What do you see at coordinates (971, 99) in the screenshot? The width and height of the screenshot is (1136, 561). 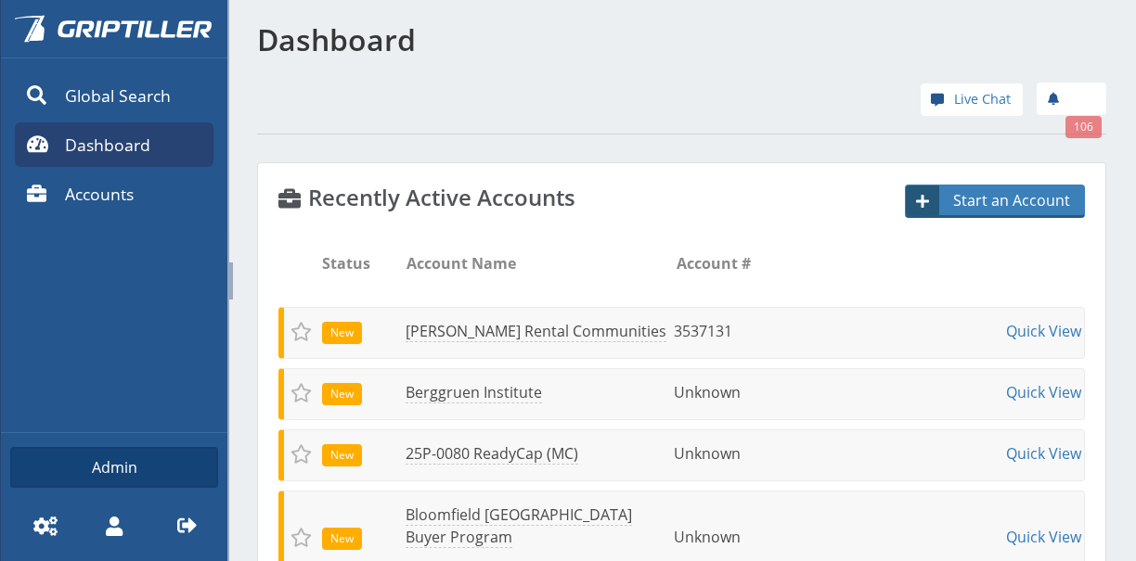 I see `a: Live Chat` at bounding box center [971, 99].